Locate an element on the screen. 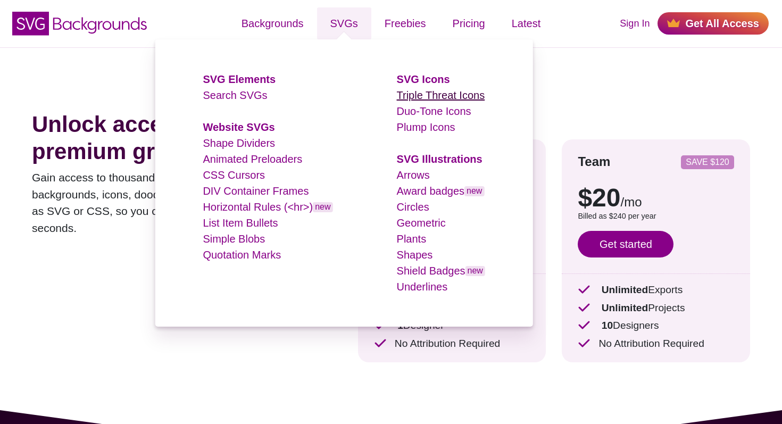 This screenshot has height=424, width=782. strong: SVG Illustrations is located at coordinates (439, 159).